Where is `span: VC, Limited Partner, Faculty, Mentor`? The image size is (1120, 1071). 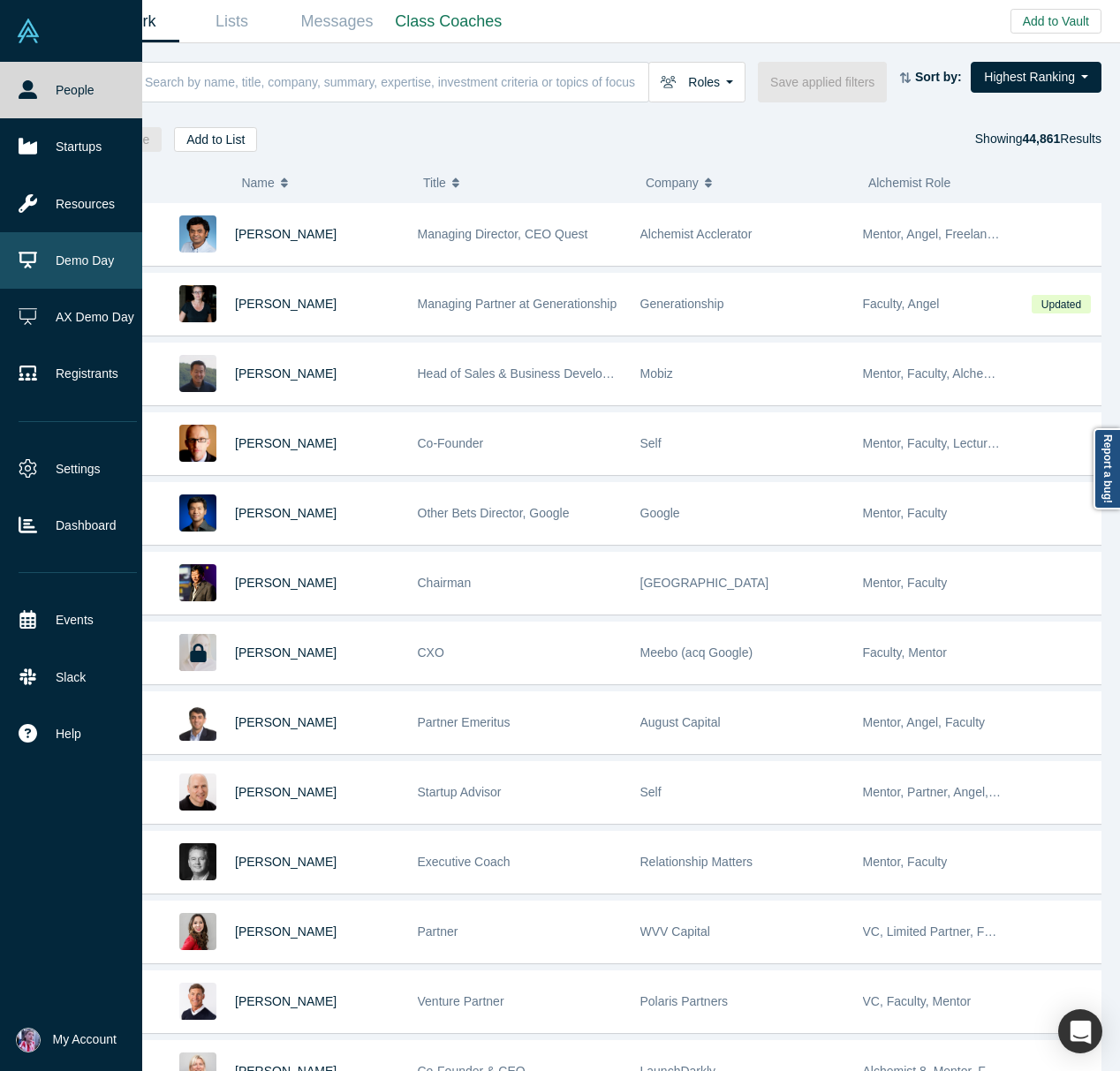
span: VC, Limited Partner, Faculty, Mentor is located at coordinates (962, 932).